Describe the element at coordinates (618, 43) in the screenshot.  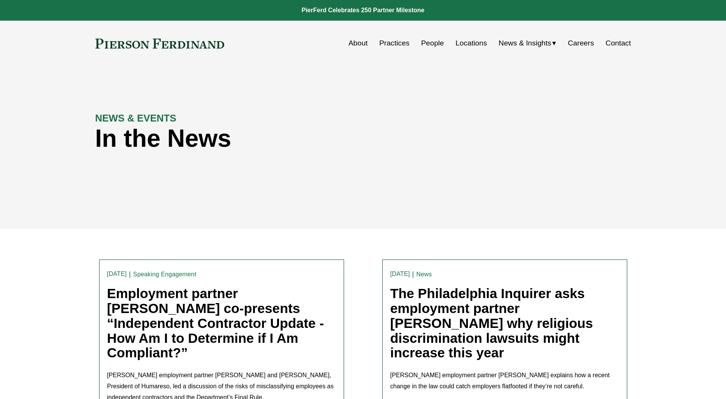
I see `a: Contact` at that location.